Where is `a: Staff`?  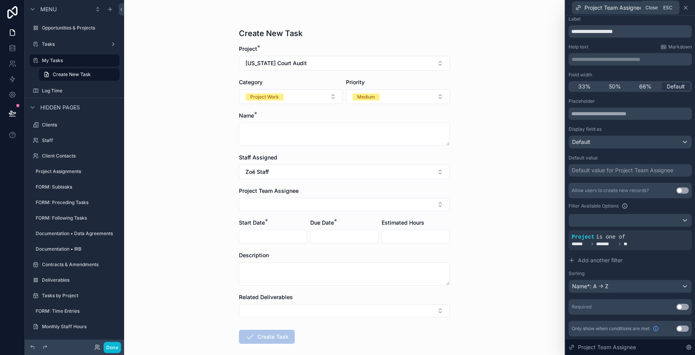 a: Staff is located at coordinates (74, 140).